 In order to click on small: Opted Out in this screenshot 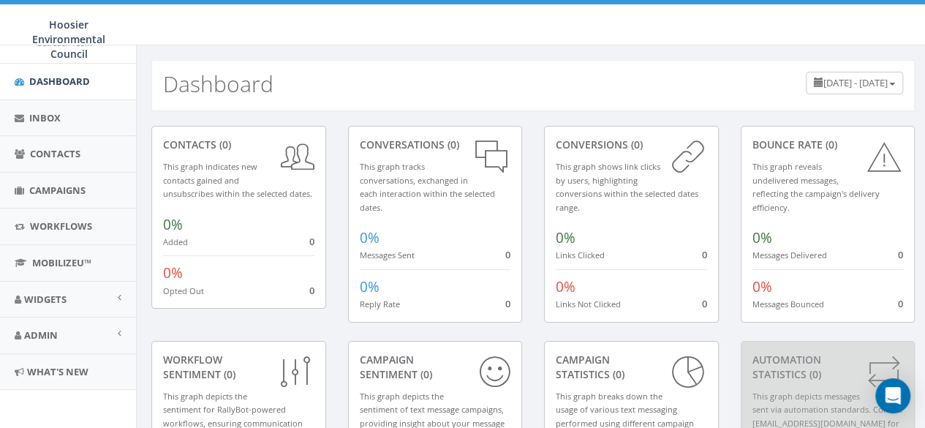, I will do `click(184, 290)`.